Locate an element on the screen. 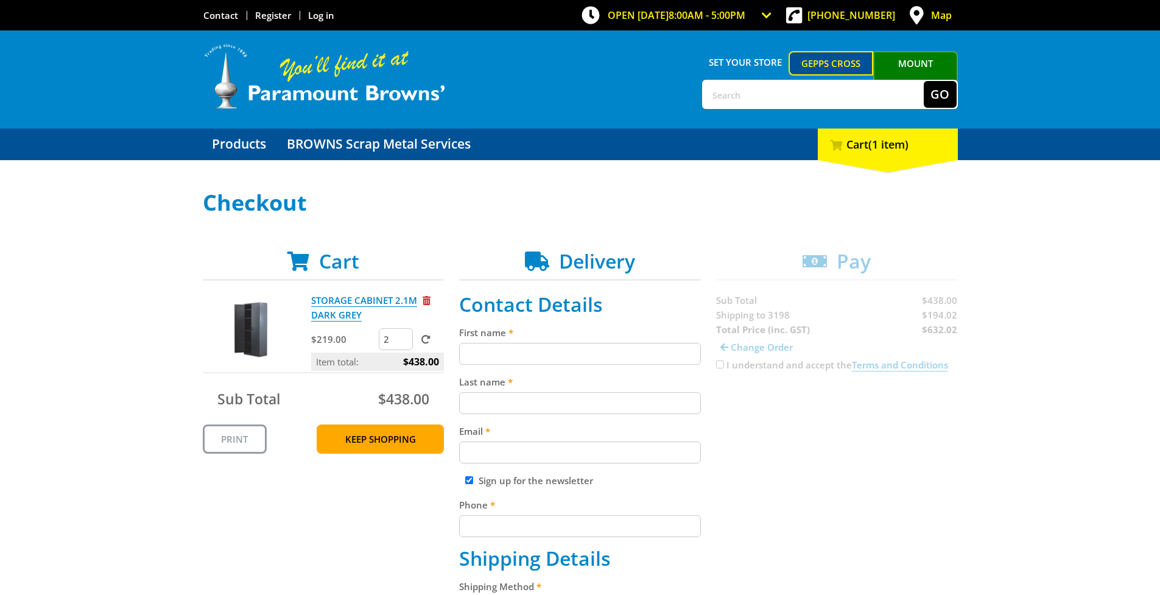  a: Go to the registration page is located at coordinates (273, 15).